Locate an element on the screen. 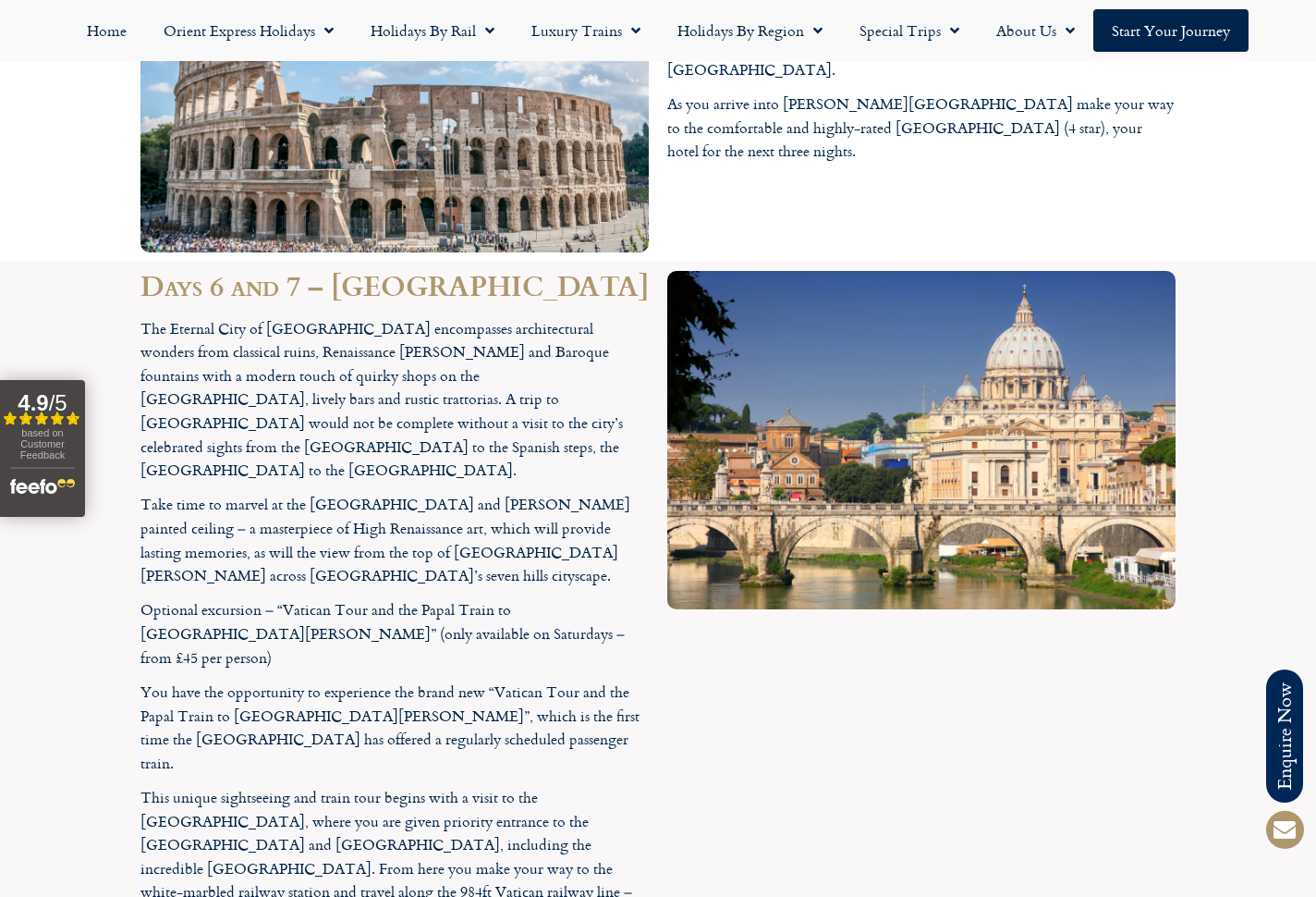 The width and height of the screenshot is (1316, 897). a: Home is located at coordinates (106, 31).